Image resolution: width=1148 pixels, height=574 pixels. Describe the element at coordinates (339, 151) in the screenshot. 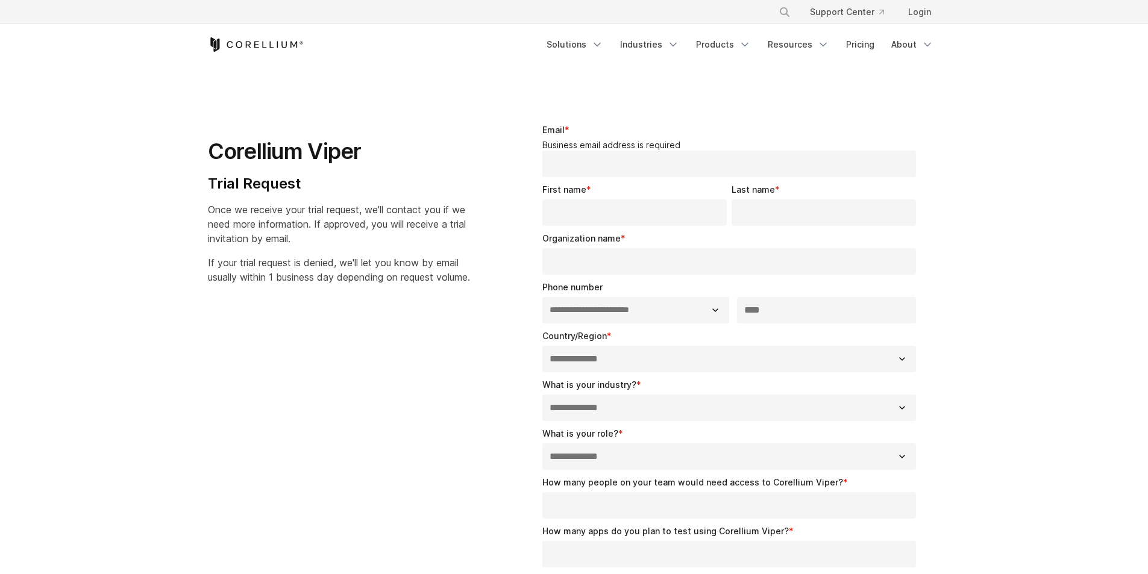

I see `h1: Corellium Viper` at that location.